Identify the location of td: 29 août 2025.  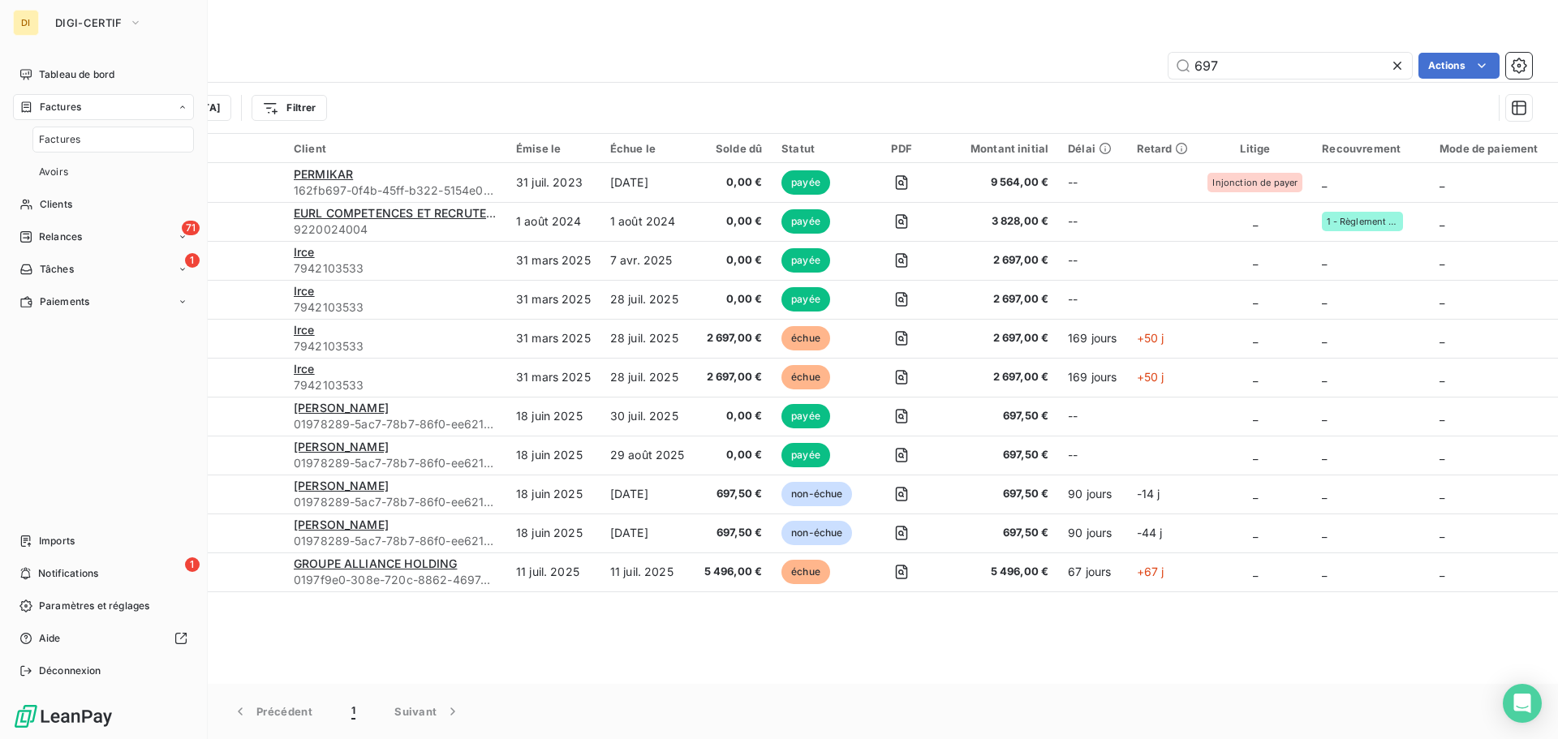
(648, 455).